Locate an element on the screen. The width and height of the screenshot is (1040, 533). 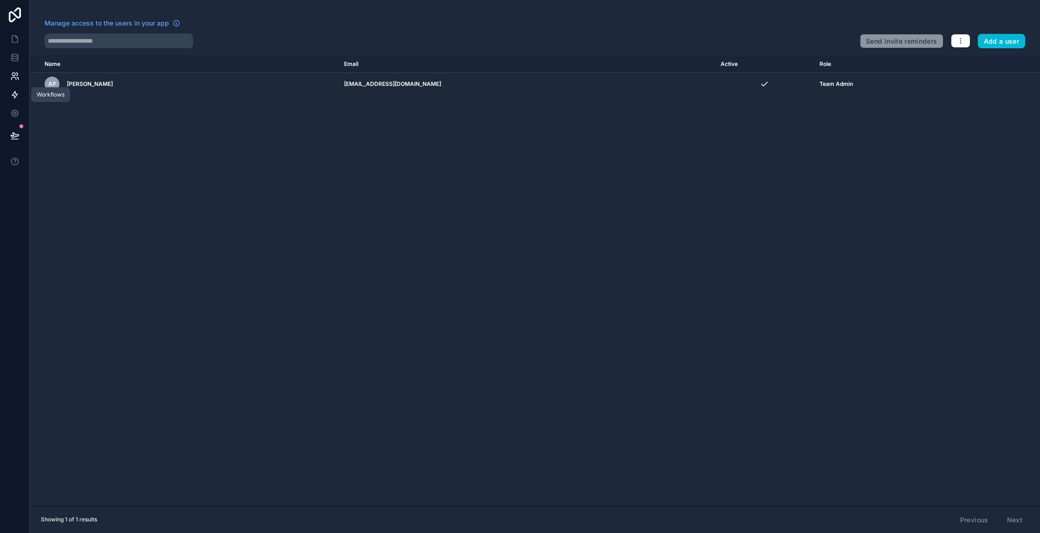
button: Add a user is located at coordinates (1002, 41).